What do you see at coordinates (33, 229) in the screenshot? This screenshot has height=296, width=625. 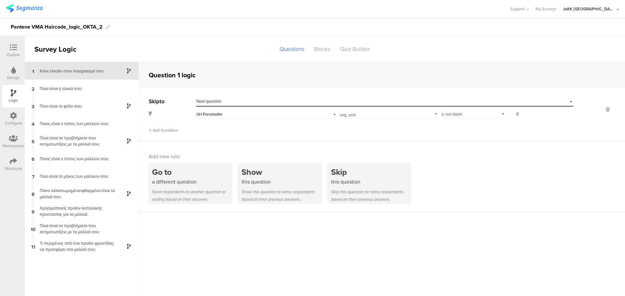 I see `span: 10` at bounding box center [33, 229].